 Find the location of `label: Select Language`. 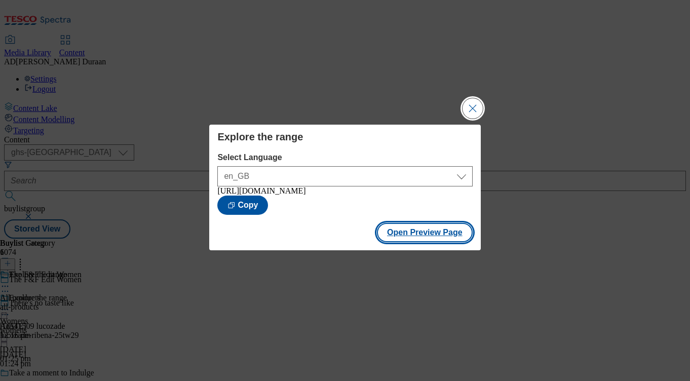

label: Select Language is located at coordinates (344, 157).